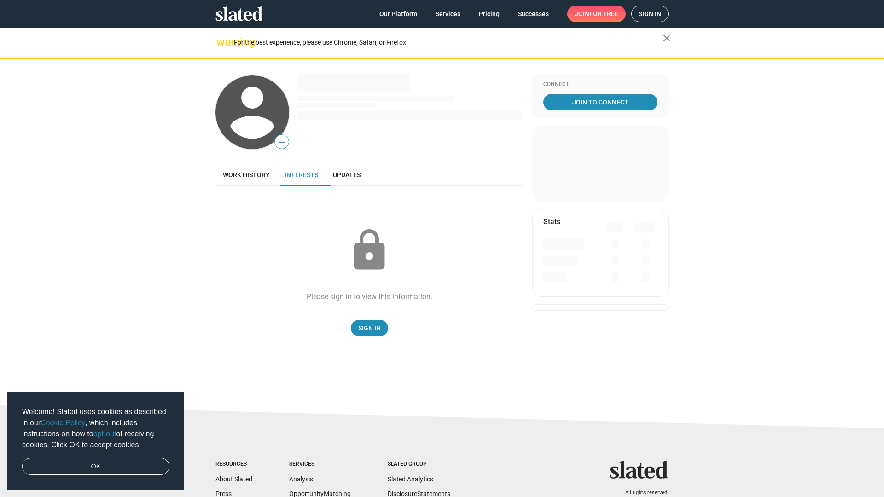  I want to click on div: Connect, so click(600, 85).